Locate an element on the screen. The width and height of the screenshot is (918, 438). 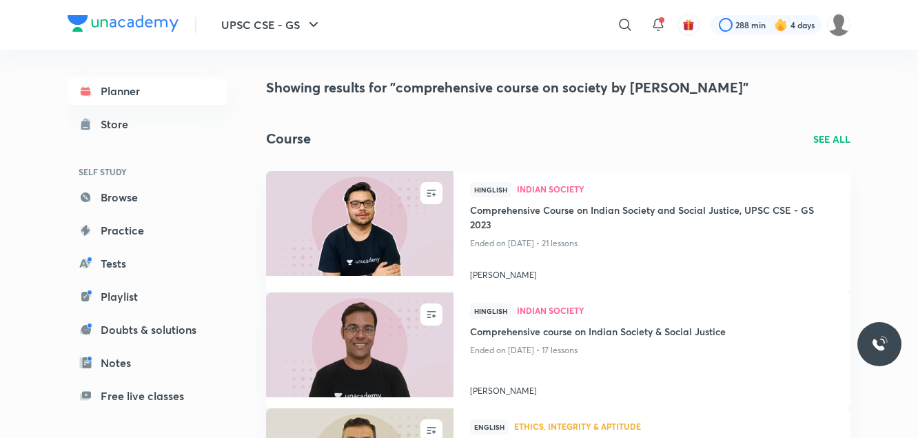
img: LEKHA is located at coordinates (839, 25).